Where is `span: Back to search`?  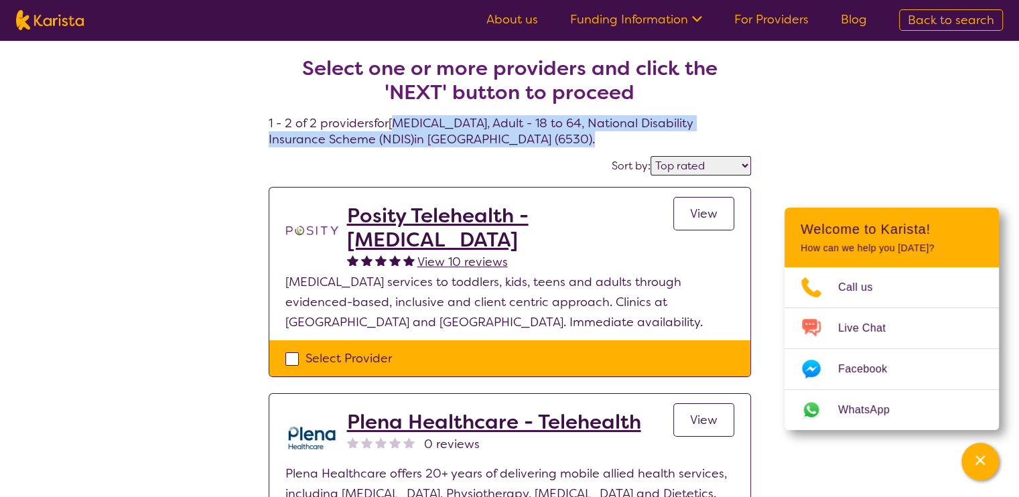
span: Back to search is located at coordinates (950, 20).